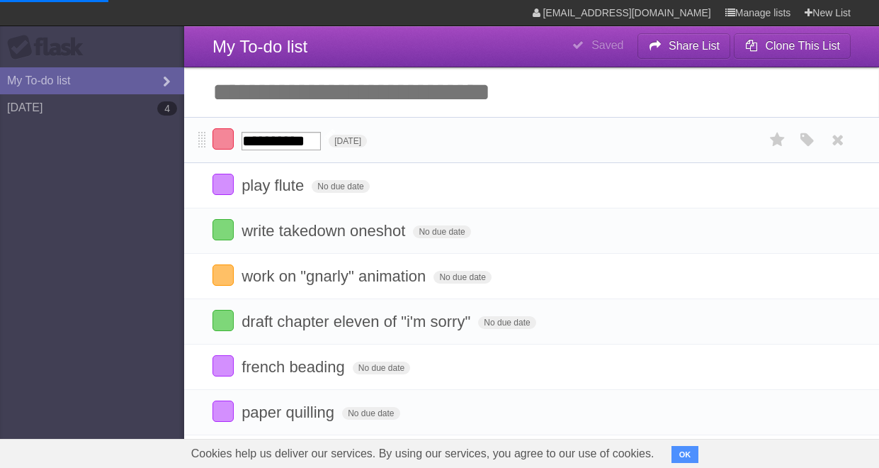 The image size is (879, 468). I want to click on b: 4, so click(167, 108).